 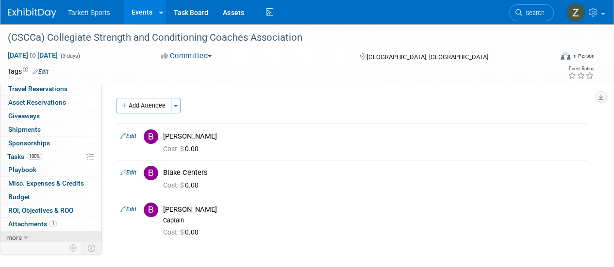 I want to click on a: Playbook, so click(x=51, y=170).